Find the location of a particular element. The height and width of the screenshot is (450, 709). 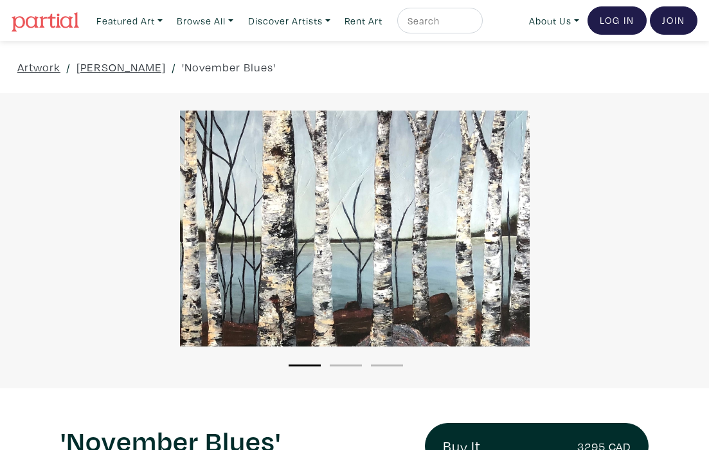

button: 1 of 3 is located at coordinates (305, 365).